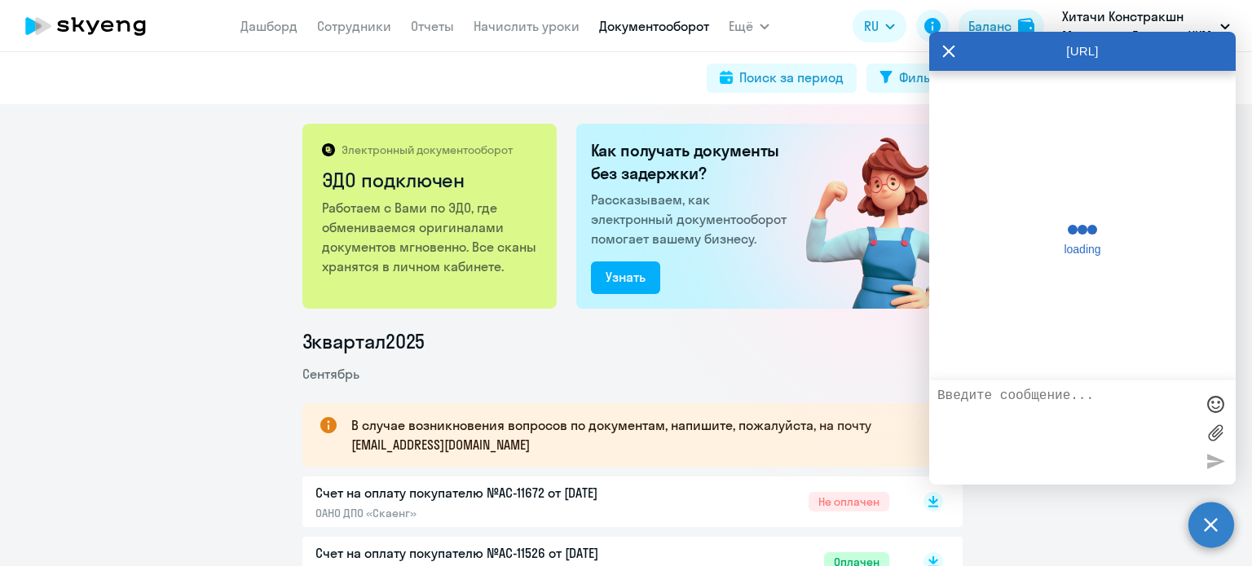 Image resolution: width=1252 pixels, height=566 pixels. Describe the element at coordinates (879, 26) in the screenshot. I see `button: RU` at that location.